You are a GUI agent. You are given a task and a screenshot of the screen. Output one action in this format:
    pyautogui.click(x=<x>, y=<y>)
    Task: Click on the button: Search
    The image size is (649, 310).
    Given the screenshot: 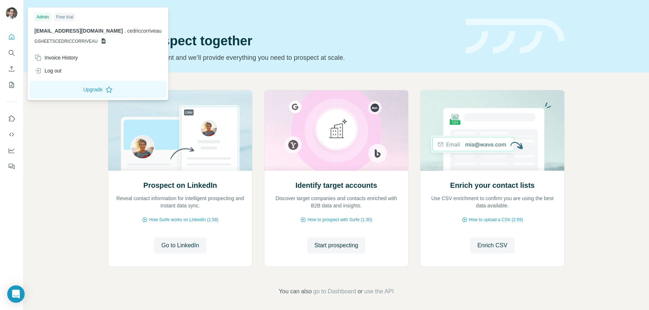 What is the action you would take?
    pyautogui.click(x=12, y=53)
    